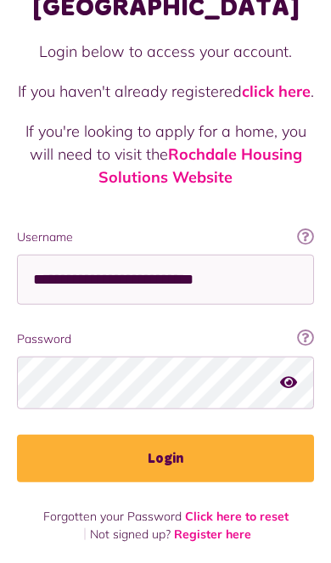 This screenshot has height=563, width=331. Describe the element at coordinates (166, 459) in the screenshot. I see `button: Login` at that location.